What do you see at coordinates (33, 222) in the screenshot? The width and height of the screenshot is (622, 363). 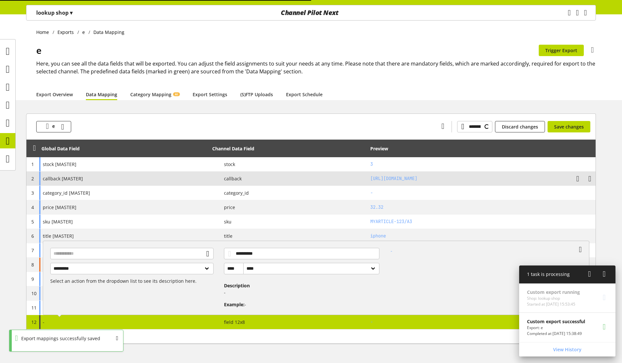 I see `span: 5` at bounding box center [33, 222].